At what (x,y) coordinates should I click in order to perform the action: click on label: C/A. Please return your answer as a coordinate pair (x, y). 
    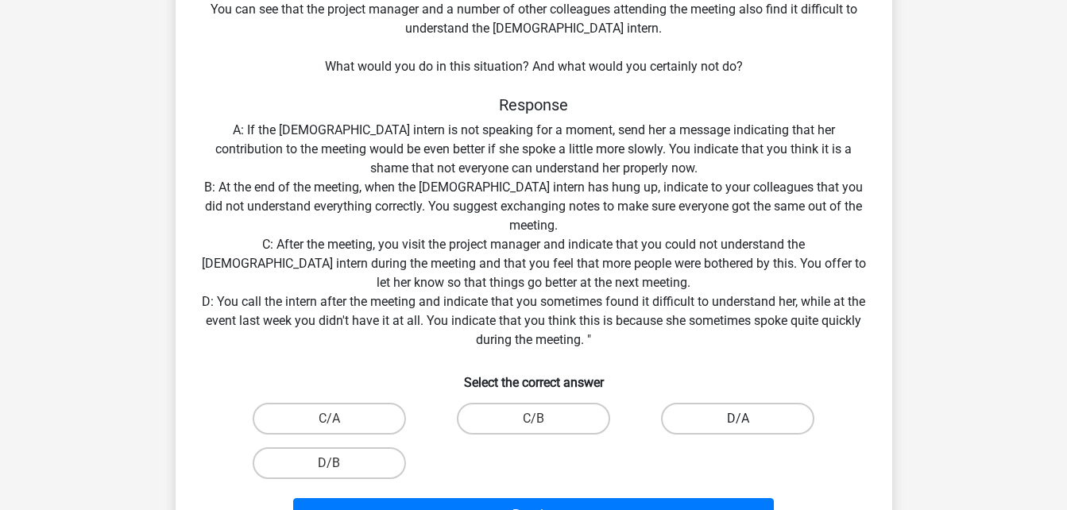
    Looking at the image, I should click on (329, 419).